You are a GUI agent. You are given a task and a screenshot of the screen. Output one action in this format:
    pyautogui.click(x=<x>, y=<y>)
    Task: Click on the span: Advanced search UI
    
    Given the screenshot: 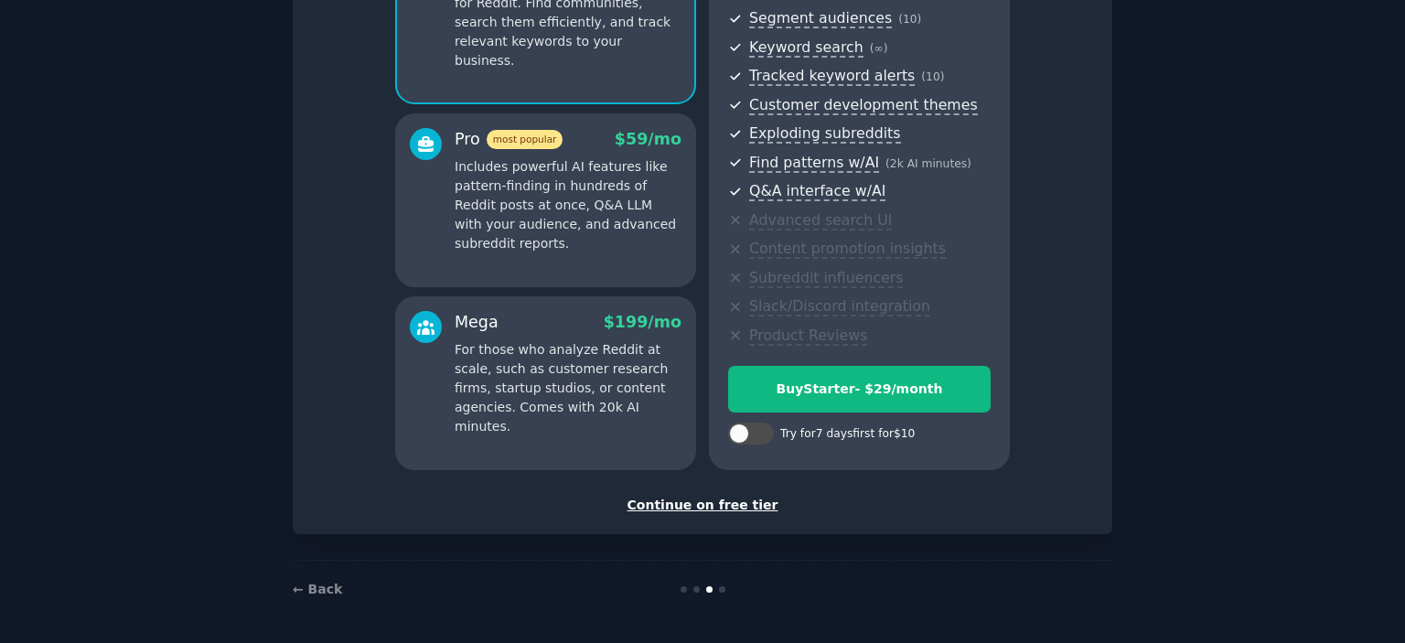 What is the action you would take?
    pyautogui.click(x=820, y=220)
    